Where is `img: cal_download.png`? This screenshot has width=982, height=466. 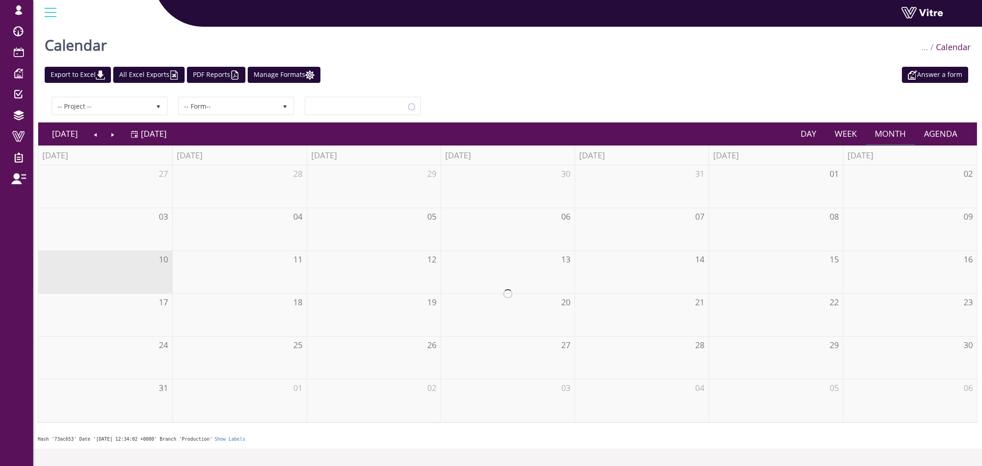 img: cal_download.png is located at coordinates (100, 75).